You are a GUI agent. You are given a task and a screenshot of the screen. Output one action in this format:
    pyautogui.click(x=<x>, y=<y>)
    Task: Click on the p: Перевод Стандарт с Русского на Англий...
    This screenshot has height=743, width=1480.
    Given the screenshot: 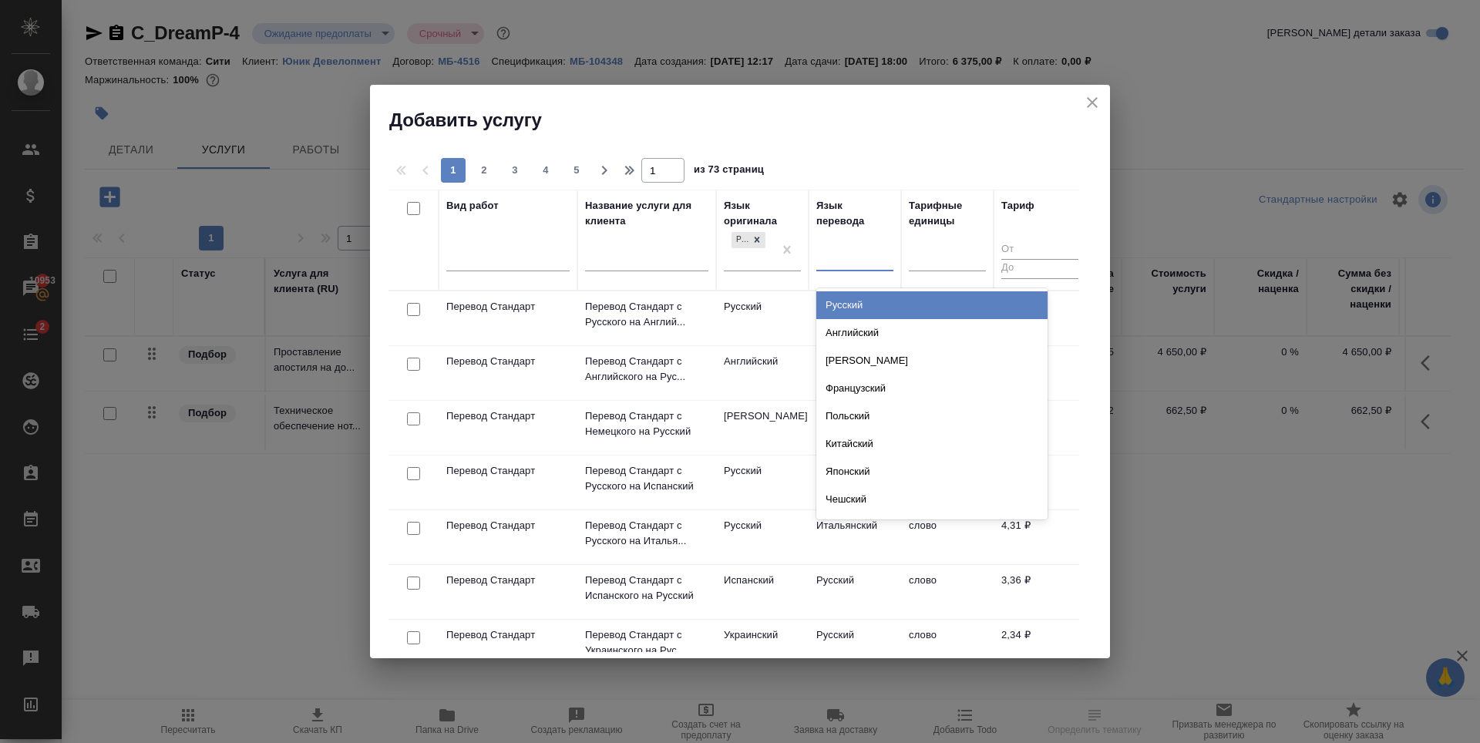 What is the action you would take?
    pyautogui.click(x=647, y=314)
    